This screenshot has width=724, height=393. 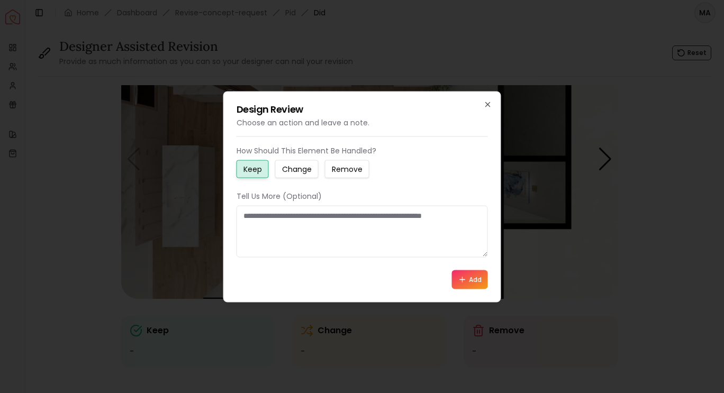 I want to click on small: Keep, so click(x=253, y=169).